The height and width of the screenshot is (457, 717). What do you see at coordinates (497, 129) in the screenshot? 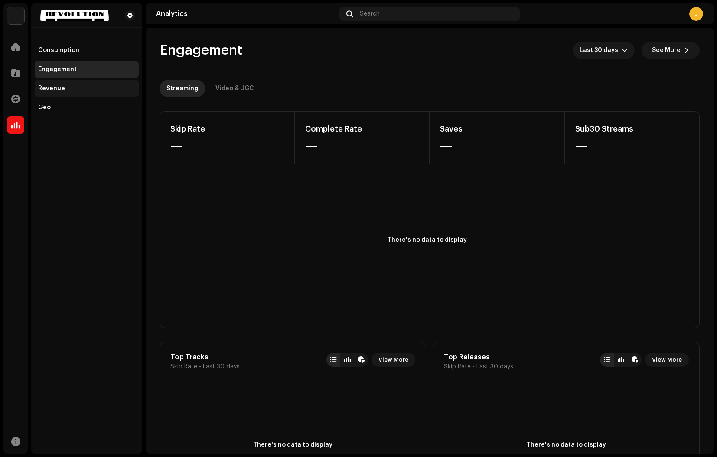
I see `div: Saves` at bounding box center [497, 129].